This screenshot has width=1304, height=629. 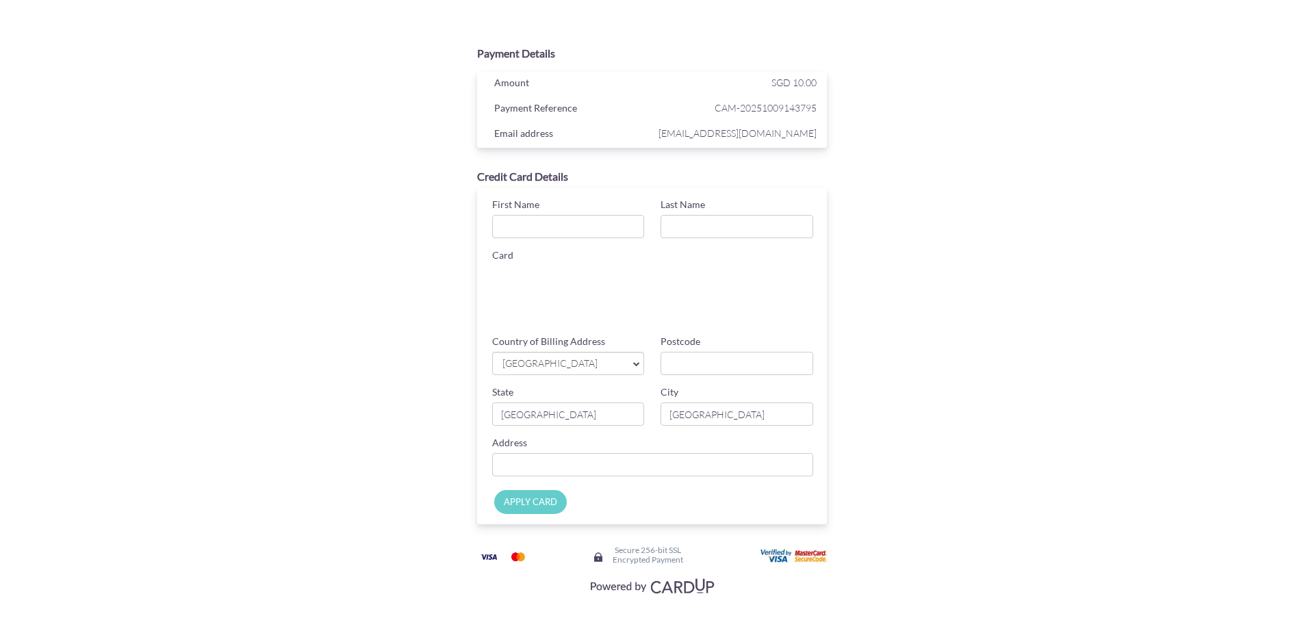 I want to click on img: Visa, so click(x=489, y=556).